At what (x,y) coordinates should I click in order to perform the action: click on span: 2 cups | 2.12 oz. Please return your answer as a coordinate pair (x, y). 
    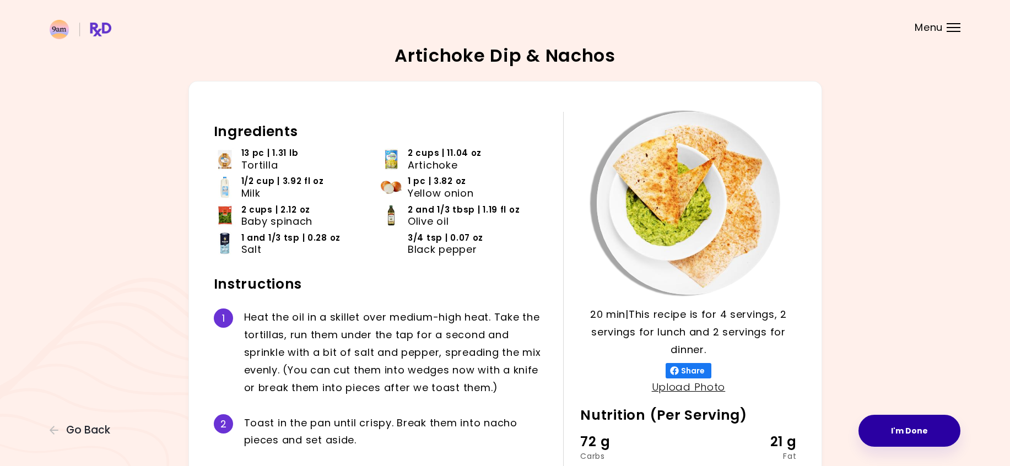
    Looking at the image, I should click on (276, 210).